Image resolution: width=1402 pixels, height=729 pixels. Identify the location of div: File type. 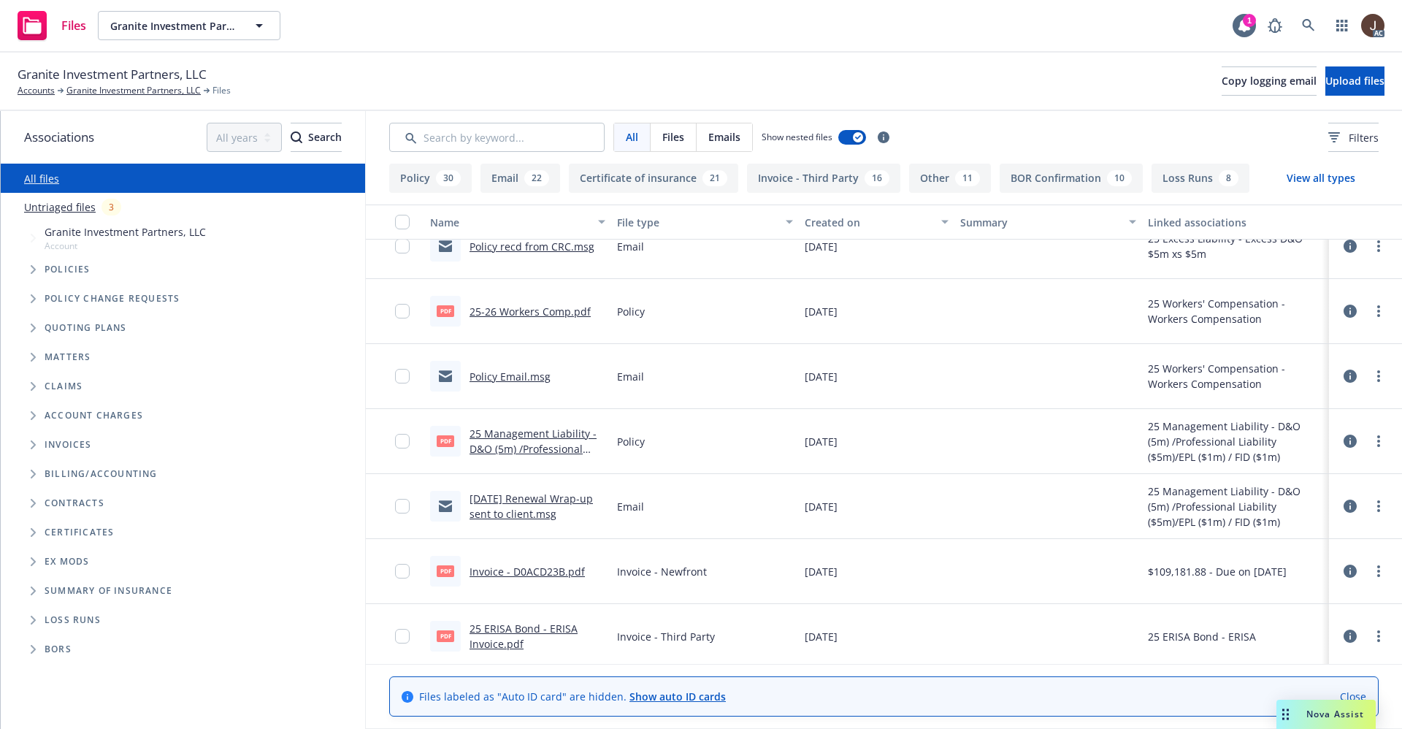
(697, 222).